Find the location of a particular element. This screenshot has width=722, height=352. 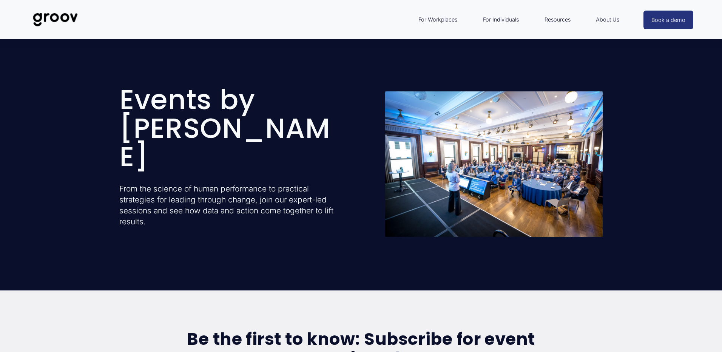

p: From the science of human performance to practical strategies for leading through change, join ou... is located at coordinates (228, 205).